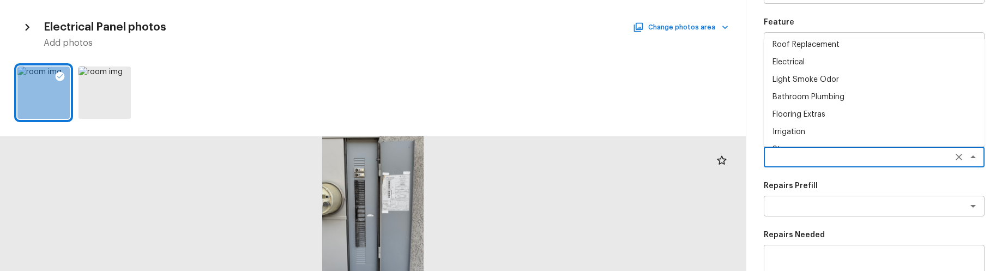 The height and width of the screenshot is (271, 1002). I want to click on li: Bathroom Plumbing, so click(874, 97).